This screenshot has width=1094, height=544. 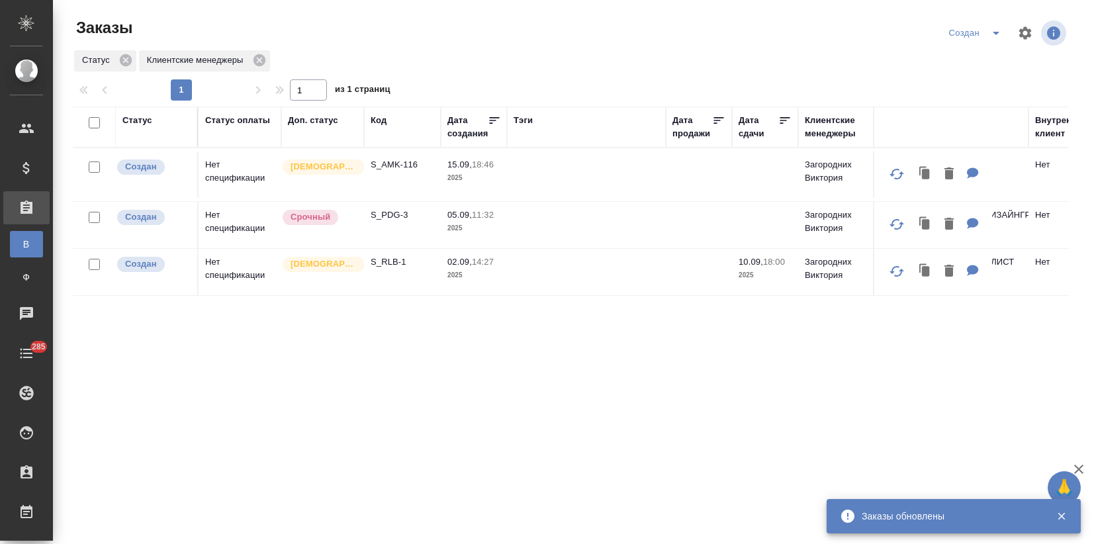 What do you see at coordinates (949, 516) in the screenshot?
I see `div: Заказы обновлены` at bounding box center [949, 516].